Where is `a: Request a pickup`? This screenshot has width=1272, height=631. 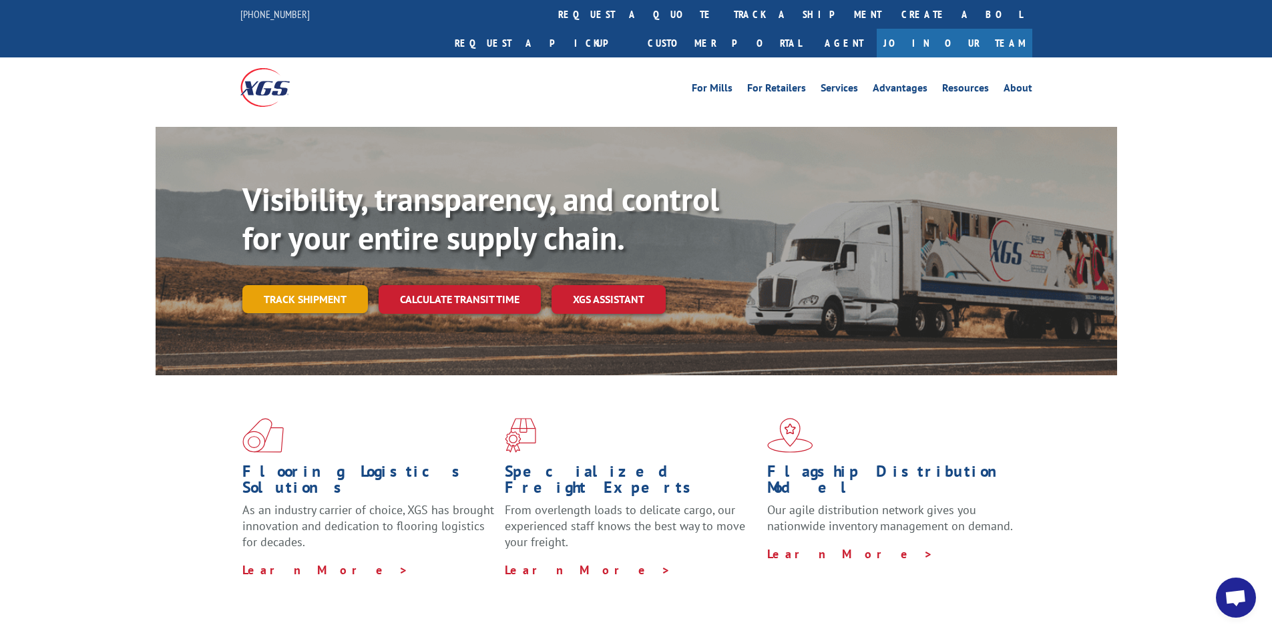 a: Request a pickup is located at coordinates (541, 43).